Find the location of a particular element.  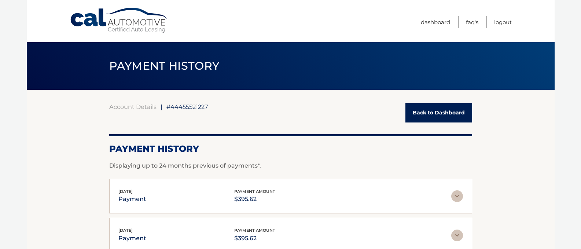

h2: Payment History is located at coordinates (291, 149).